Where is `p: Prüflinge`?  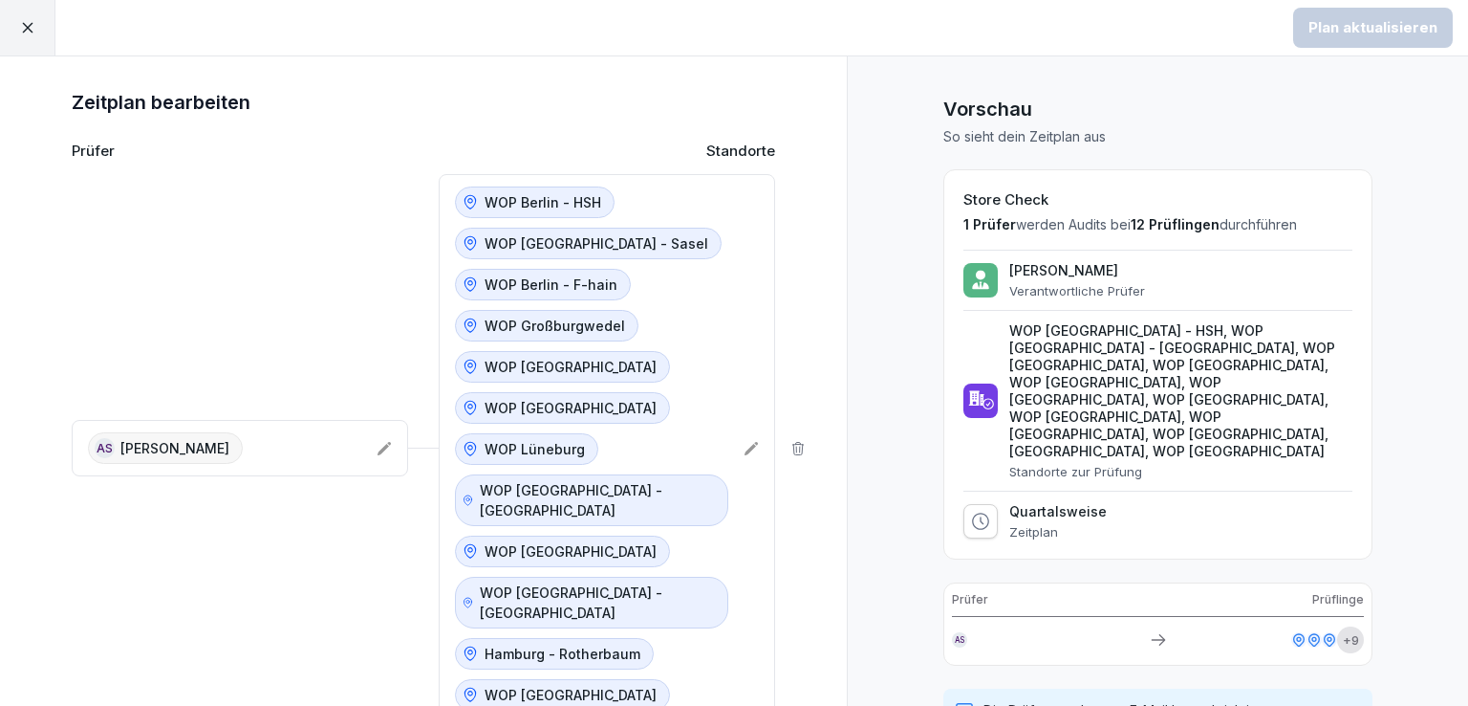
p: Prüflinge is located at coordinates (1338, 599).